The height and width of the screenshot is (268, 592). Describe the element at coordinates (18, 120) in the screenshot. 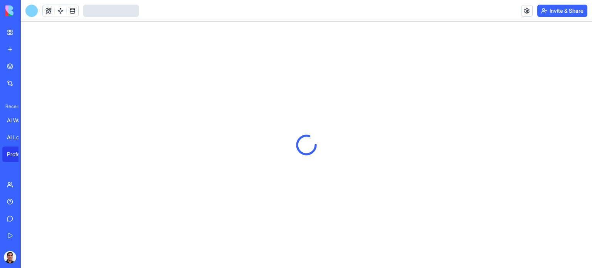

I see `a: AI Warranty Management System` at that location.